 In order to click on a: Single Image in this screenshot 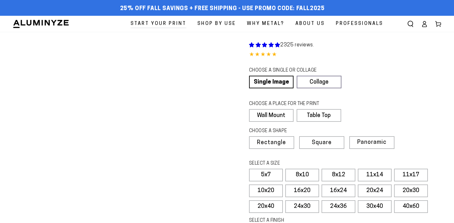, I will do `click(271, 82)`.